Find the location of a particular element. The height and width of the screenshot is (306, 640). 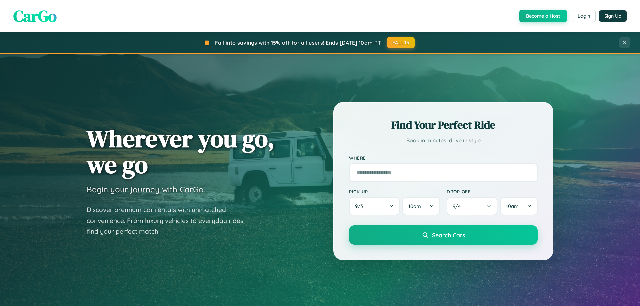

button: Become a Host is located at coordinates (543, 16).